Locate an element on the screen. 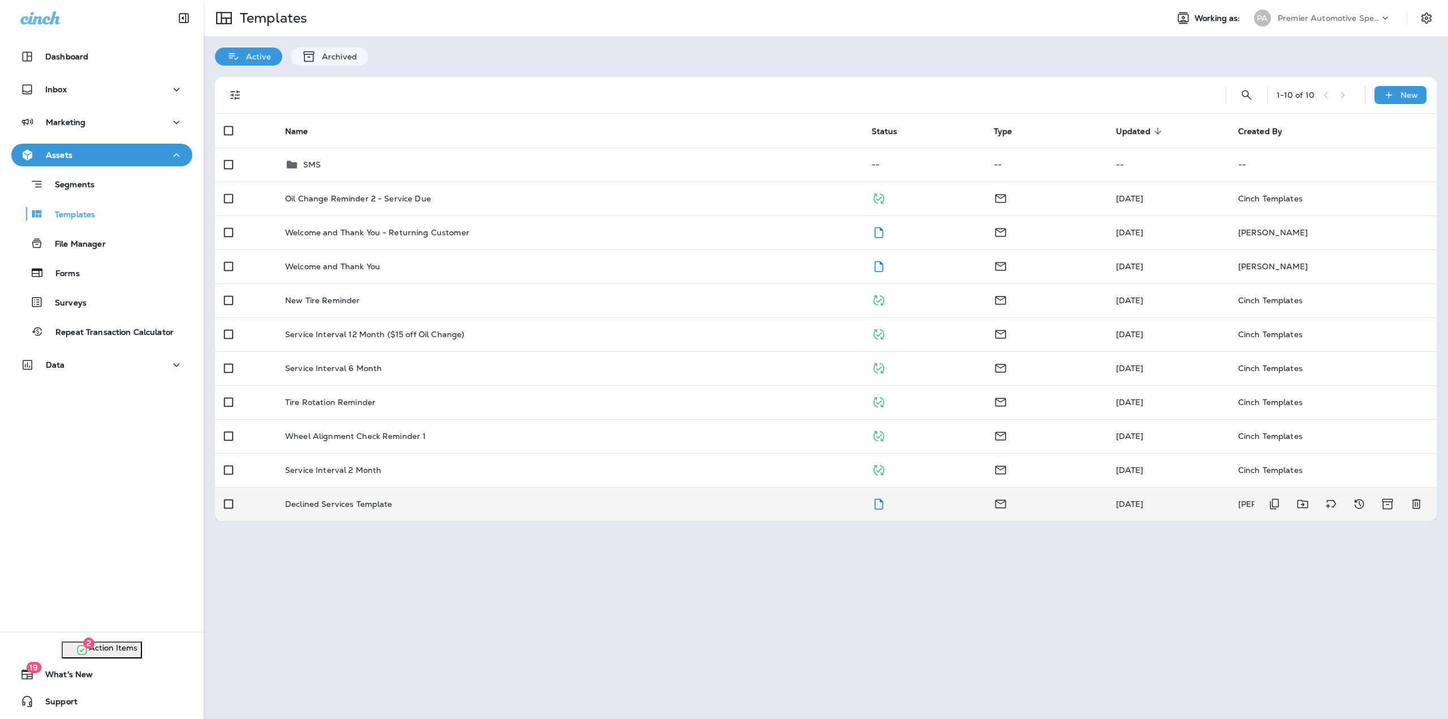 The height and width of the screenshot is (719, 1448). span: 19 is located at coordinates (33, 667).